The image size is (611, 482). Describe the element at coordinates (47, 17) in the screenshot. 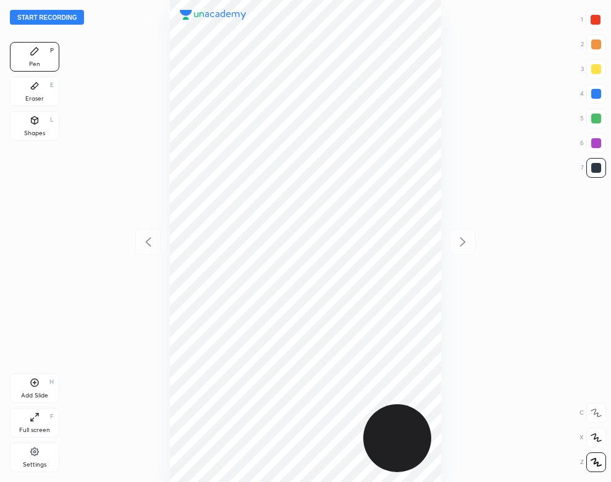

I see `button: Start recording` at that location.